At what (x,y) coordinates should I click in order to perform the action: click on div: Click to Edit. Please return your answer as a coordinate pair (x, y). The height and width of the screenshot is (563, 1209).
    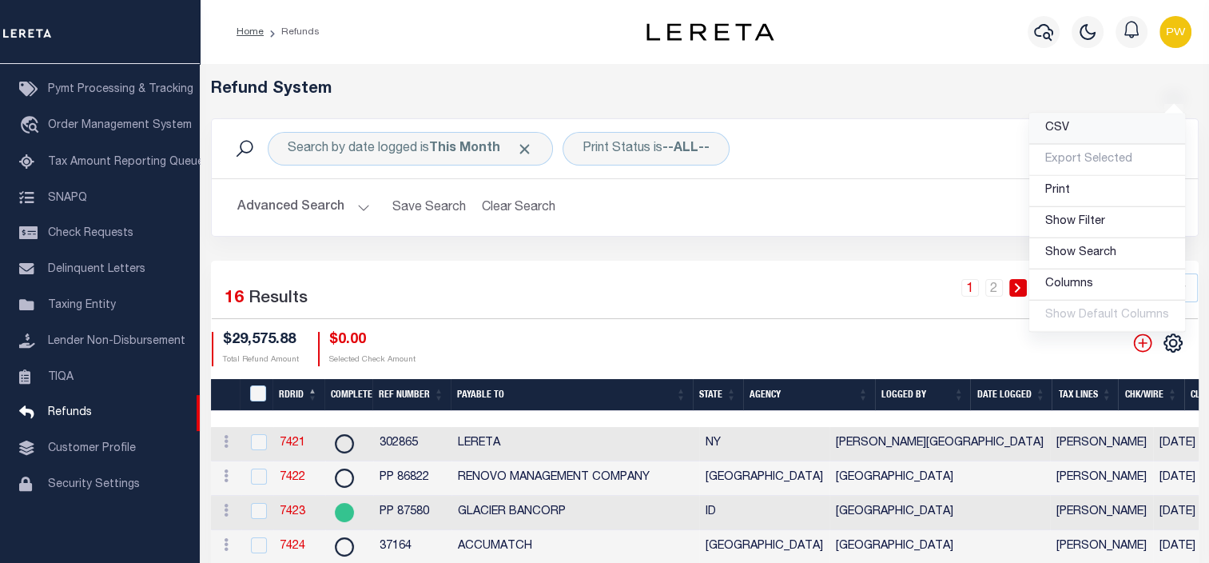
    Looking at the image, I should click on (410, 149).